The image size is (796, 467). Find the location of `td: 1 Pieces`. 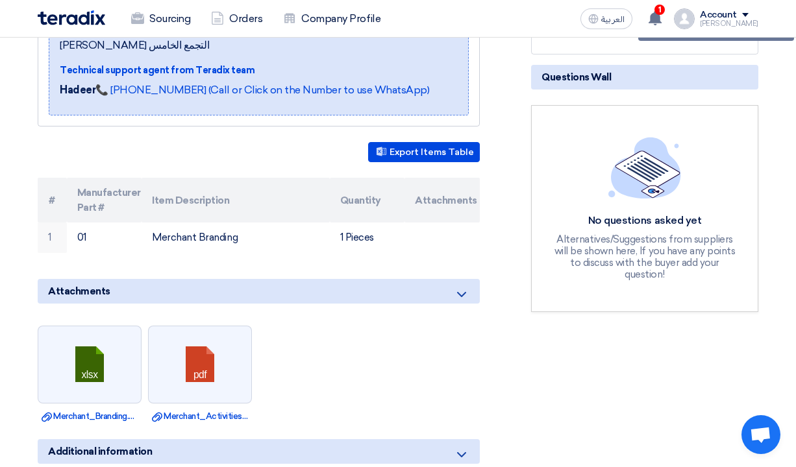

td: 1 Pieces is located at coordinates (367, 237).